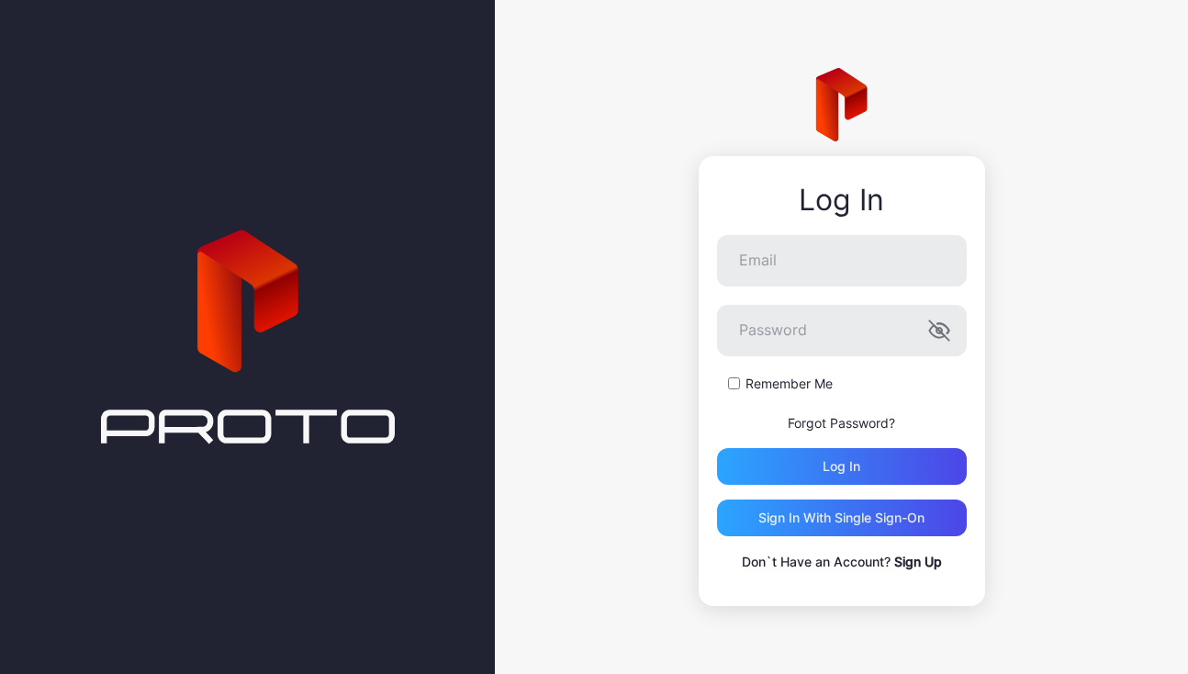  I want to click on button: Password, so click(939, 330).